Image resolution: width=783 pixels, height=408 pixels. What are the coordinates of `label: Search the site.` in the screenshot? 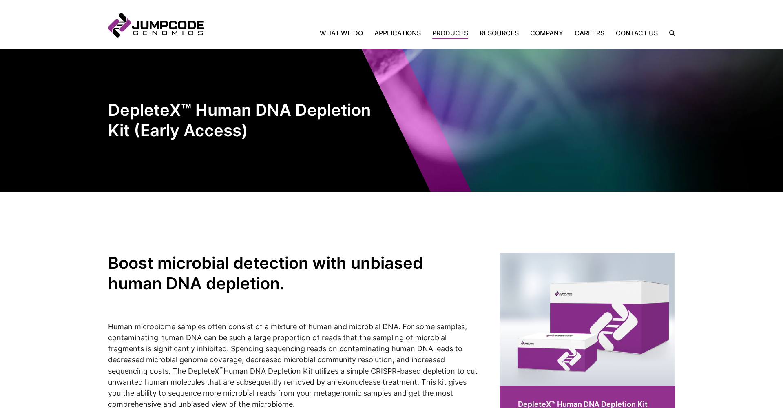 It's located at (669, 33).